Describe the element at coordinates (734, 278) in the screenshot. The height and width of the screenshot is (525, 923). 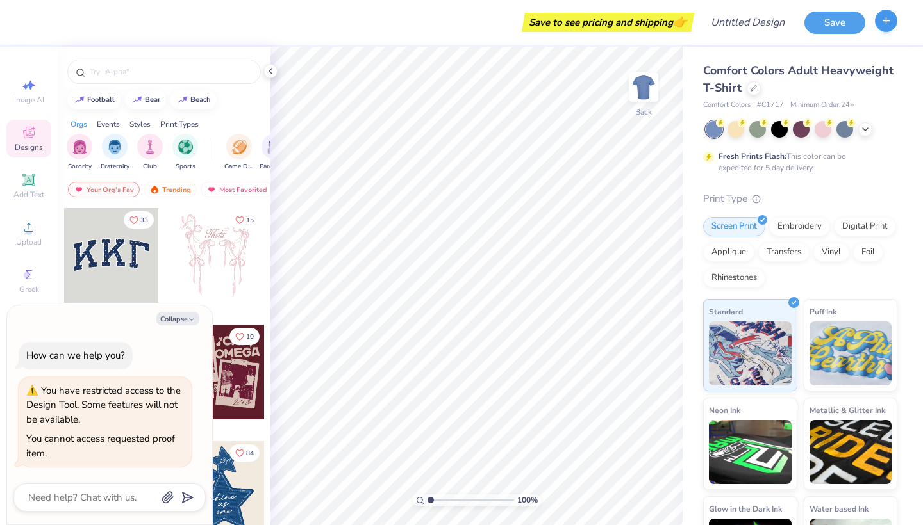
I see `div: Rhinestones` at that location.